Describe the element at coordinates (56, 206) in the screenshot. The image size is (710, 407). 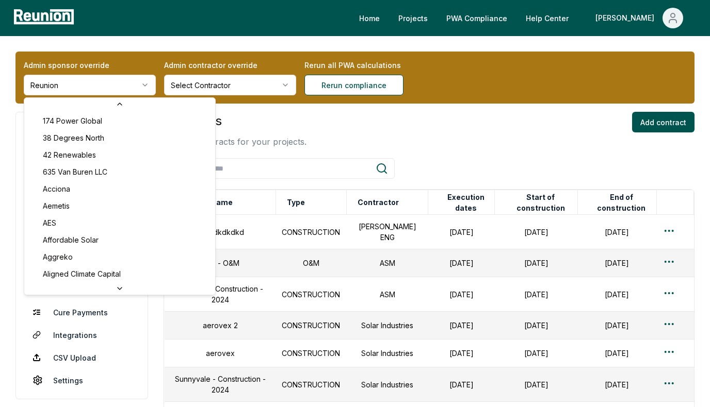
I see `span: Aemetis` at that location.